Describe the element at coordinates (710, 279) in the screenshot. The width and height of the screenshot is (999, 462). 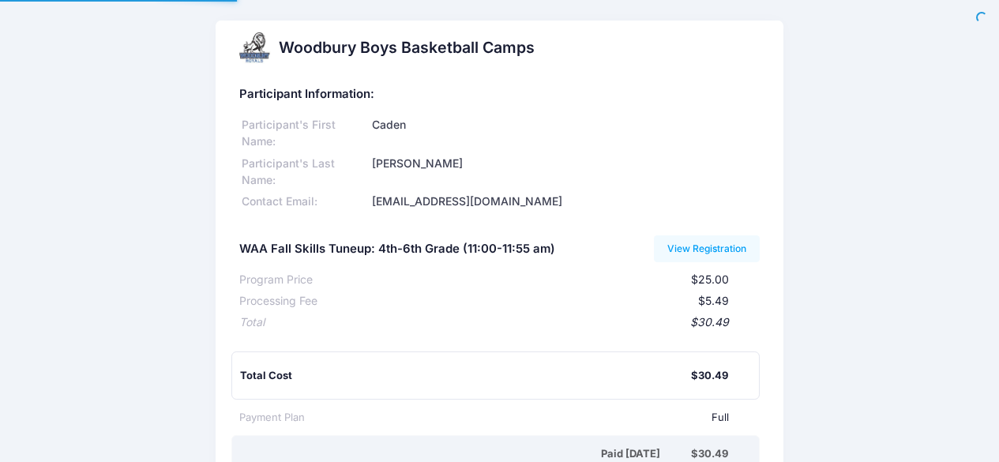
I see `span: $25.00` at that location.